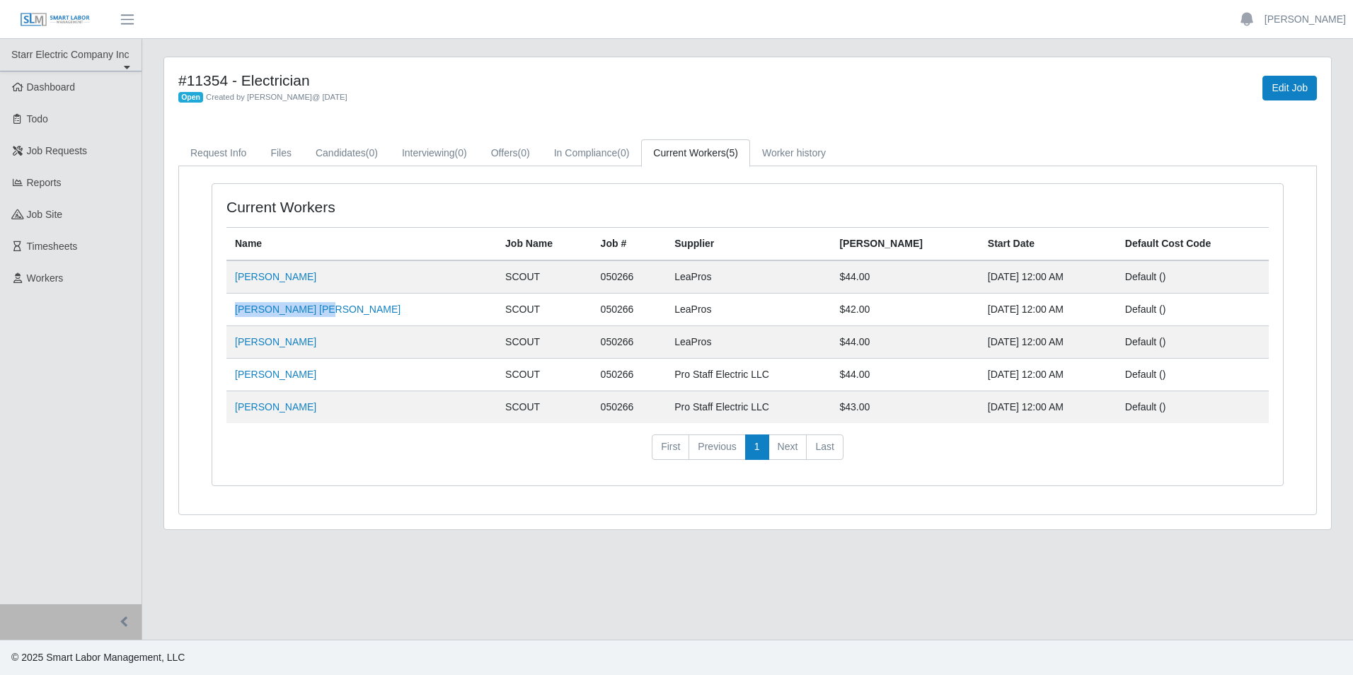 The width and height of the screenshot is (1353, 675). Describe the element at coordinates (905, 408) in the screenshot. I see `td: $43.00` at that location.